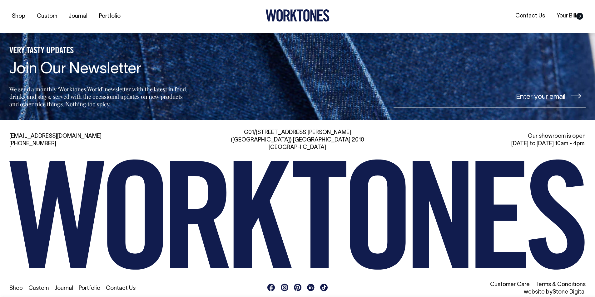 The width and height of the screenshot is (595, 297). What do you see at coordinates (569, 292) in the screenshot?
I see `a: Stone Digital` at bounding box center [569, 292].